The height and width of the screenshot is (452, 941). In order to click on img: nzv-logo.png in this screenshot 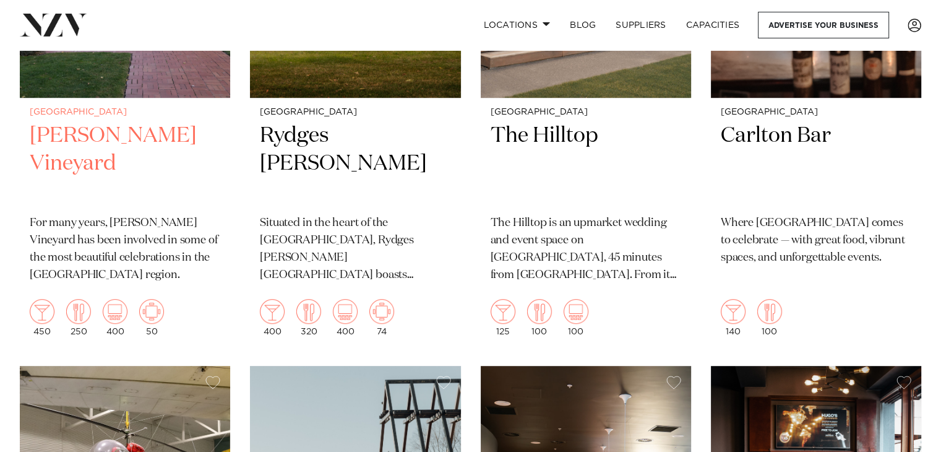, I will do `click(53, 25)`.